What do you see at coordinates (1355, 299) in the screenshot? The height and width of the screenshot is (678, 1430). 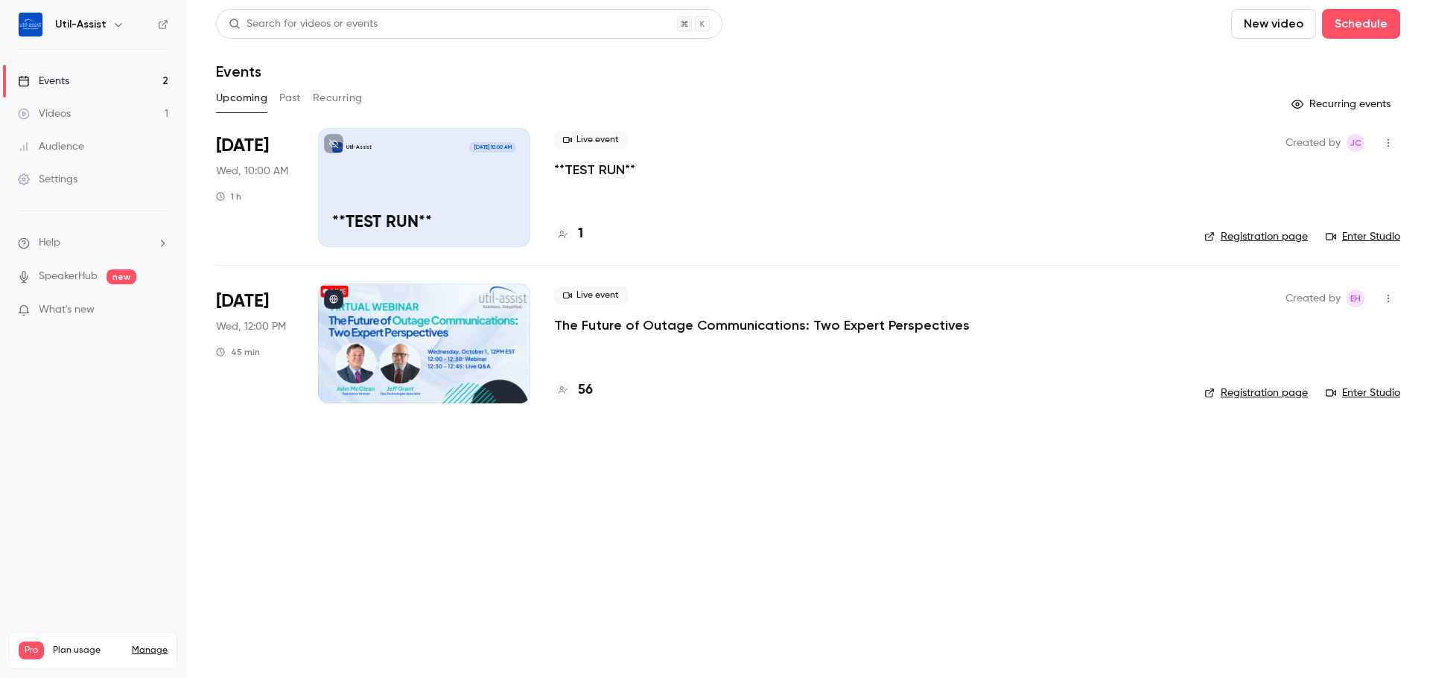 I see `span: EH` at bounding box center [1355, 299].